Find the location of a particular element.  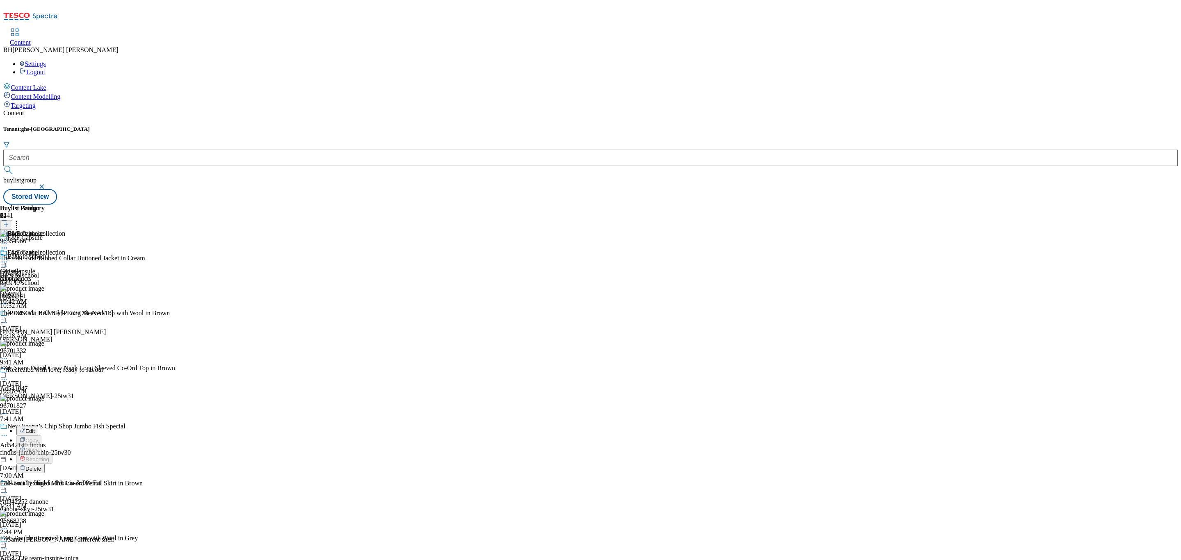

a: Content Lake is located at coordinates (591, 87).